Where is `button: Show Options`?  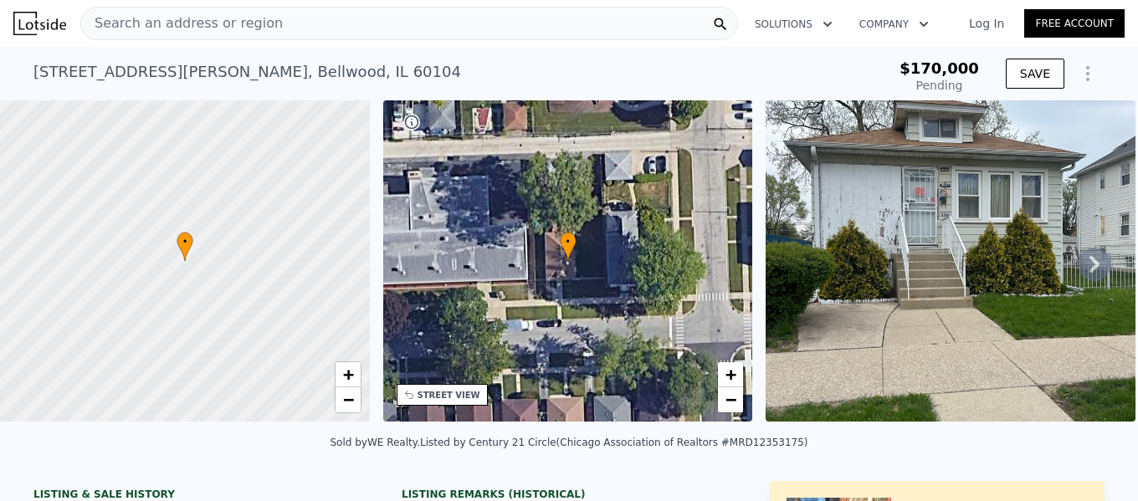
button: Show Options is located at coordinates (1088, 74).